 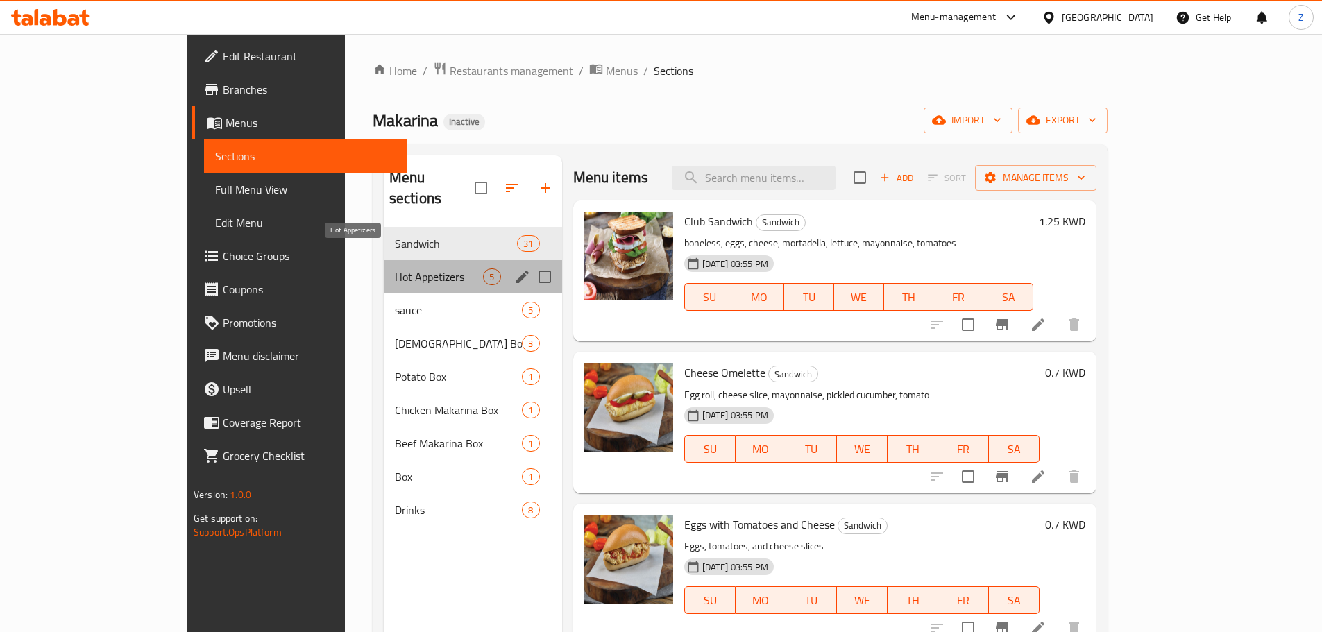 I want to click on input: search, so click(x=754, y=178).